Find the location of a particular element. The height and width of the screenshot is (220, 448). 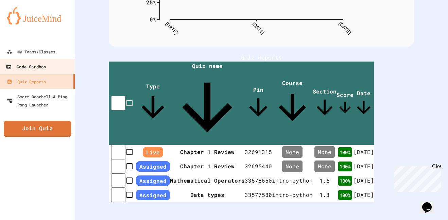

text: 0% is located at coordinates (153, 19).